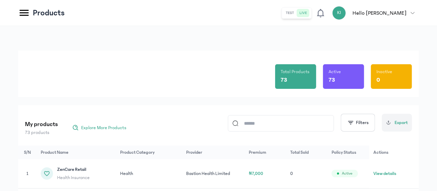 This screenshot has width=437, height=191. What do you see at coordinates (104, 128) in the screenshot?
I see `span: Explore More Products` at bounding box center [104, 128].